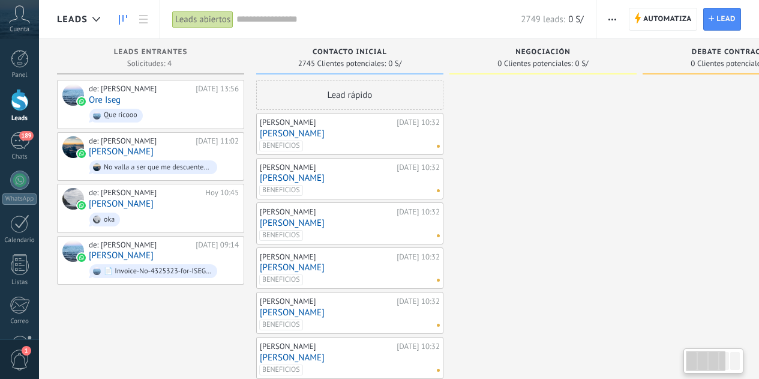 The width and height of the screenshot is (759, 379). I want to click on div: Leads, so click(20, 118).